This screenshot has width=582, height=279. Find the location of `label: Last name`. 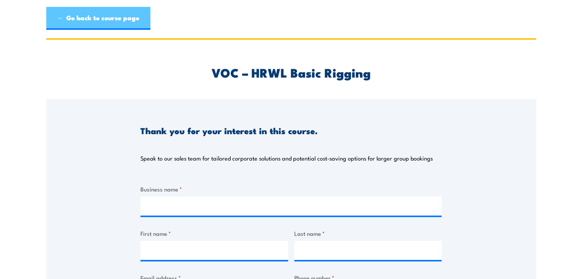

label: Last name is located at coordinates (368, 233).